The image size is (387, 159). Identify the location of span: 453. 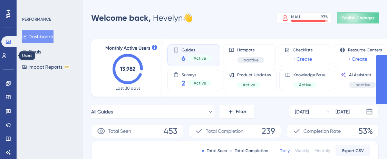
(171, 131).